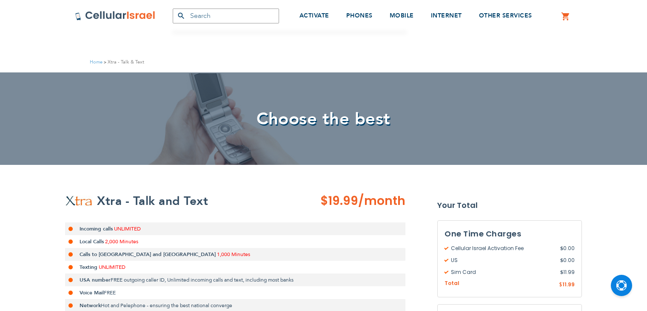 This screenshot has height=311, width=647. Describe the element at coordinates (95, 280) in the screenshot. I see `strong: USA number` at that location.